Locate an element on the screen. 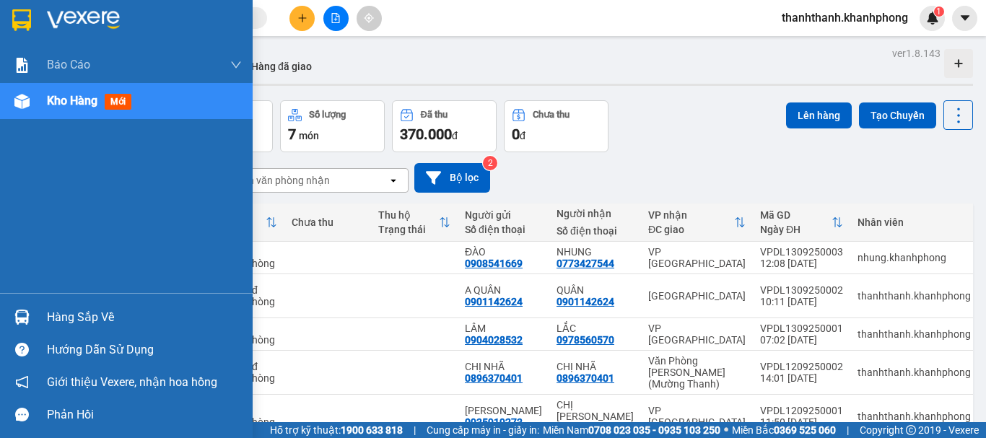 The width and height of the screenshot is (986, 438). button: Số lượng7món is located at coordinates (332, 126).